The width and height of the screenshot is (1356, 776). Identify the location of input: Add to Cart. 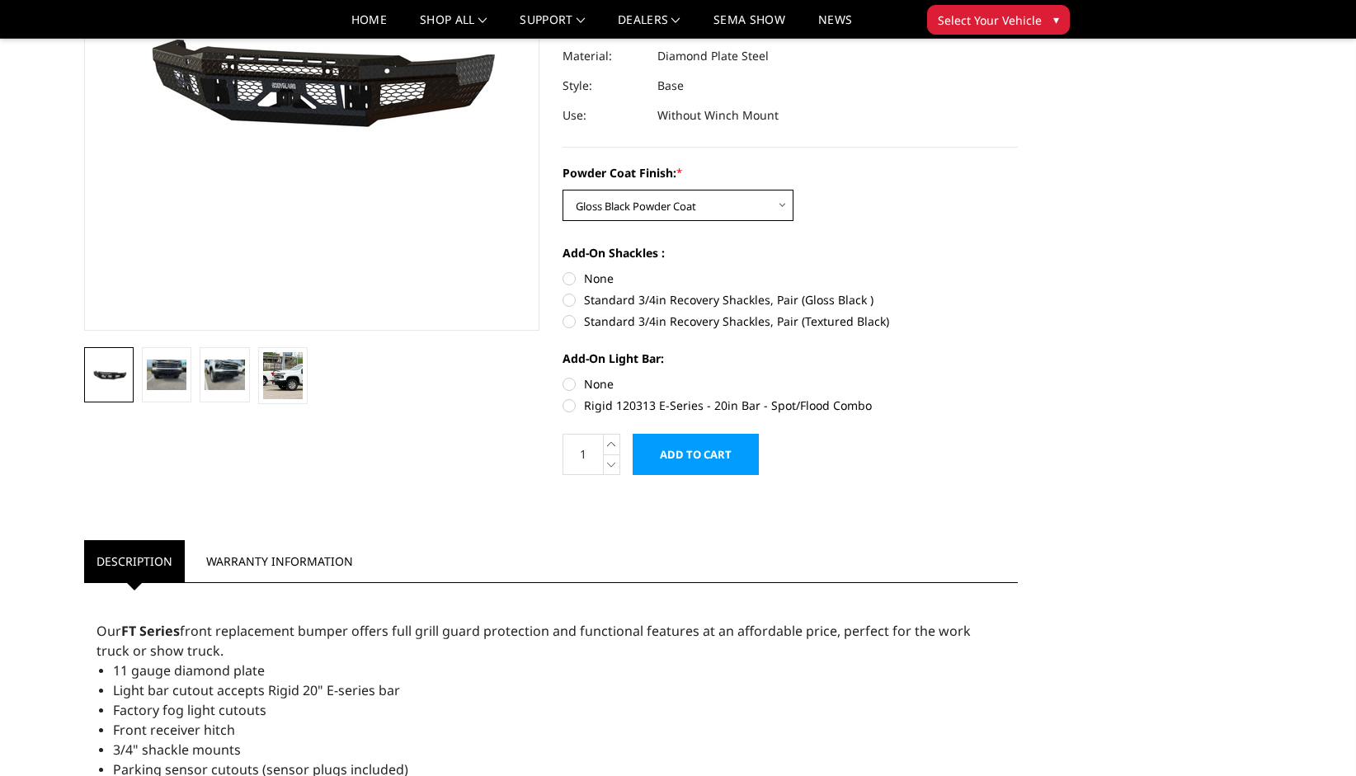
(695, 455).